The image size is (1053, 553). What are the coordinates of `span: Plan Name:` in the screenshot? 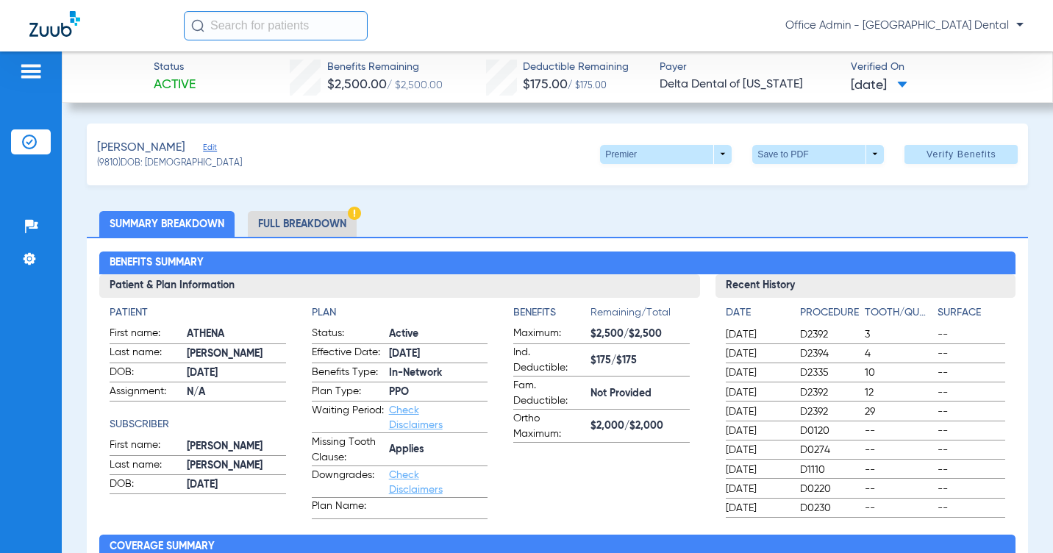 It's located at (348, 508).